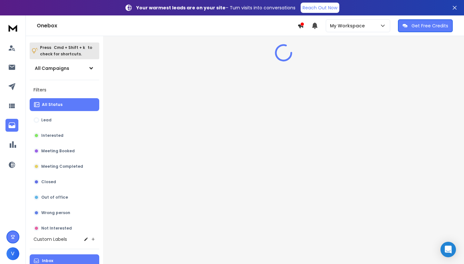  Describe the element at coordinates (52, 68) in the screenshot. I see `h1: All Campaigns` at that location.